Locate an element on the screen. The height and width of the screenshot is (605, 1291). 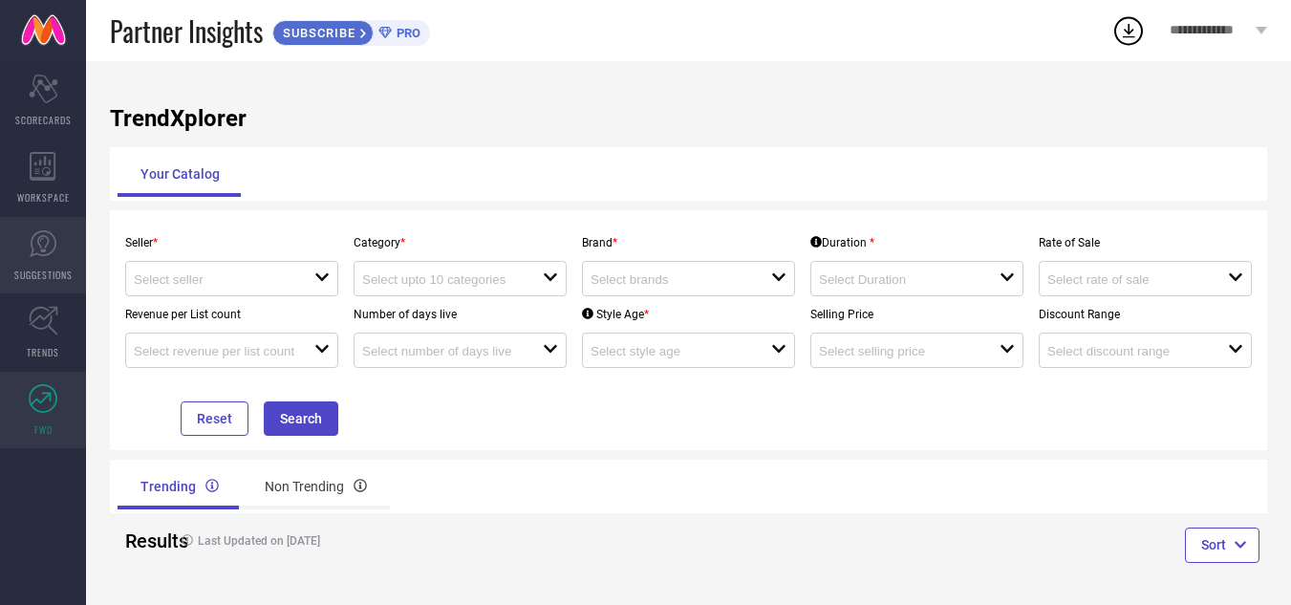
input: Select Duration is located at coordinates (900, 279).